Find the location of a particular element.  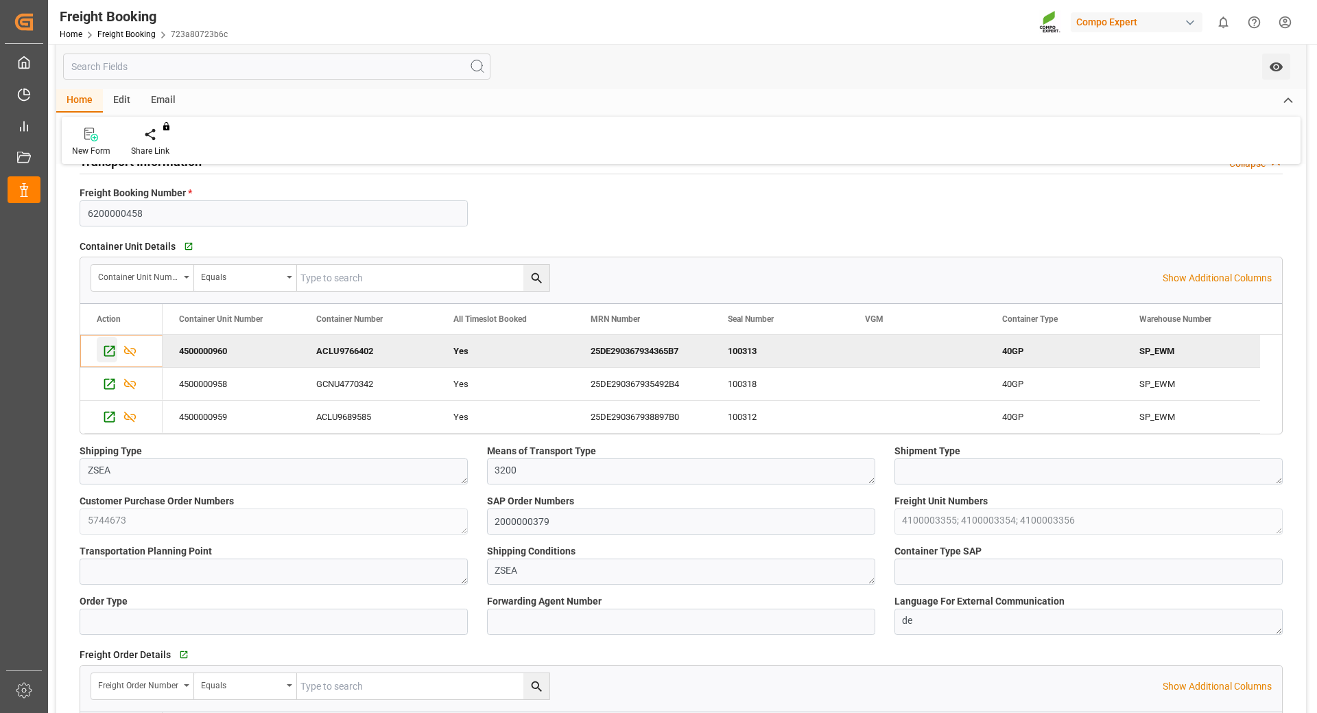

a: Home is located at coordinates (71, 34).